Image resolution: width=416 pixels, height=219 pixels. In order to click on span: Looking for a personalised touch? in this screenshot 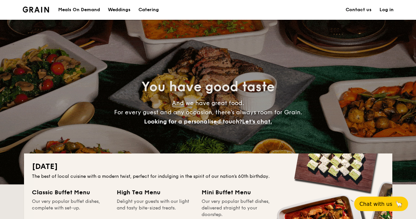, I will do `click(193, 121)`.